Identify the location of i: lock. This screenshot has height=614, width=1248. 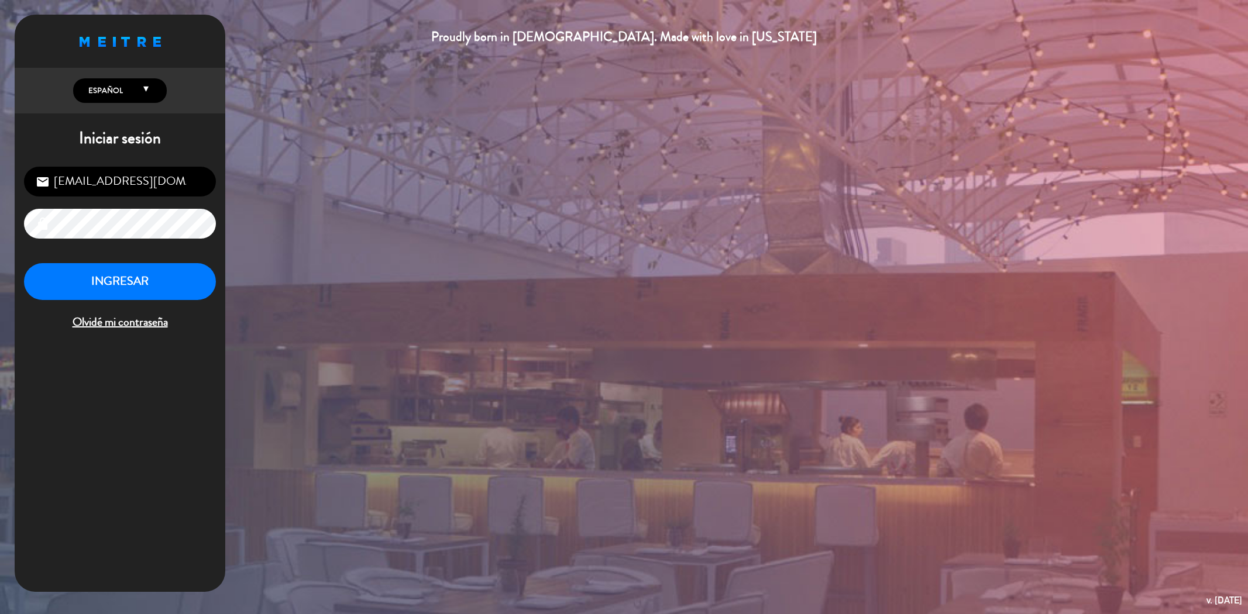
(43, 224).